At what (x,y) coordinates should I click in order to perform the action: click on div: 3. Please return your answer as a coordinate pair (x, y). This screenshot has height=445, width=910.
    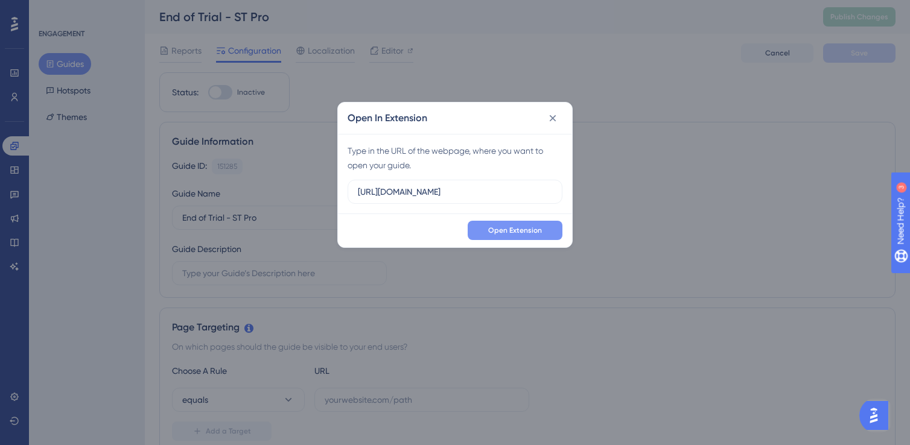
    Looking at the image, I should click on (86, 11).